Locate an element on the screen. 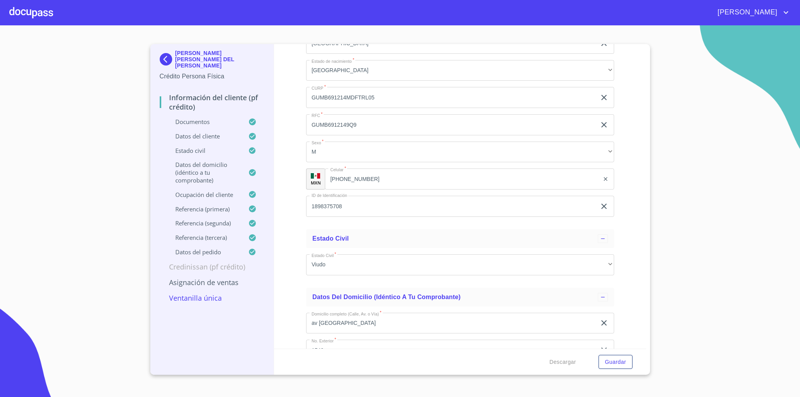  button: Guardar is located at coordinates (615, 362).